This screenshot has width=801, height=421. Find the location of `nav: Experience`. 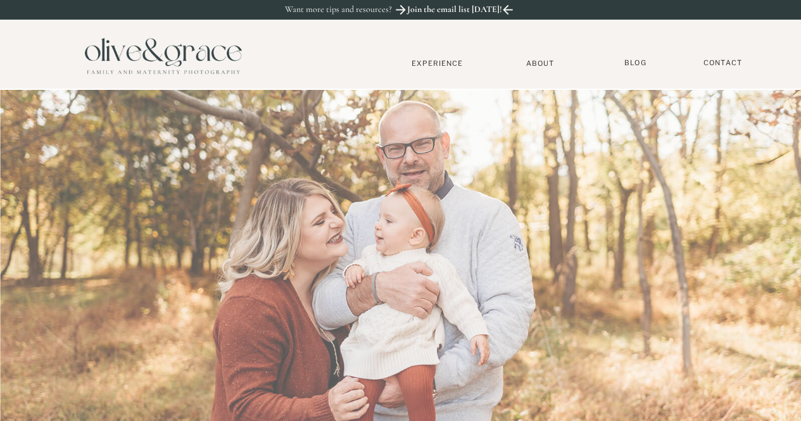

nav: Experience is located at coordinates (437, 63).